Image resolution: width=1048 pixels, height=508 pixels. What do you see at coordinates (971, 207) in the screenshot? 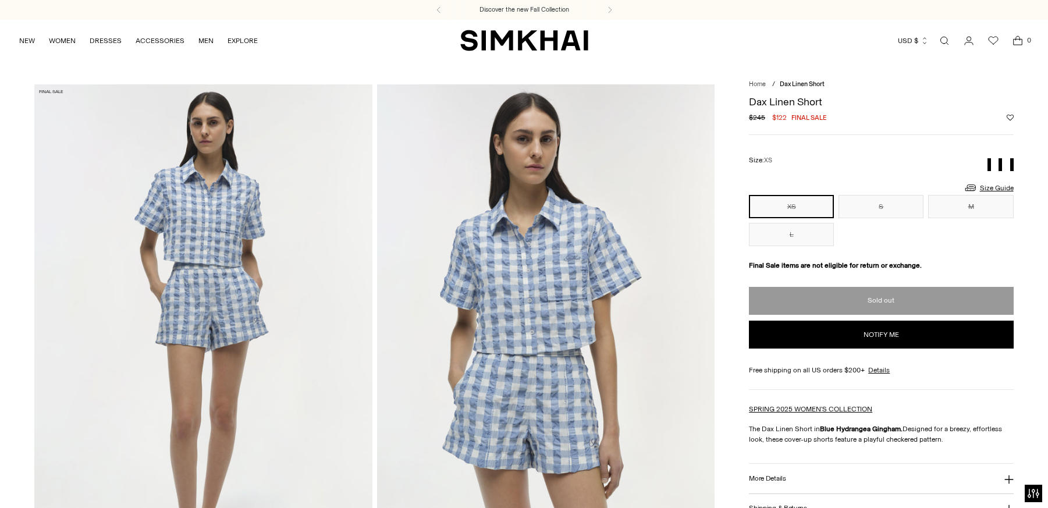
I see `button: M` at bounding box center [971, 207].